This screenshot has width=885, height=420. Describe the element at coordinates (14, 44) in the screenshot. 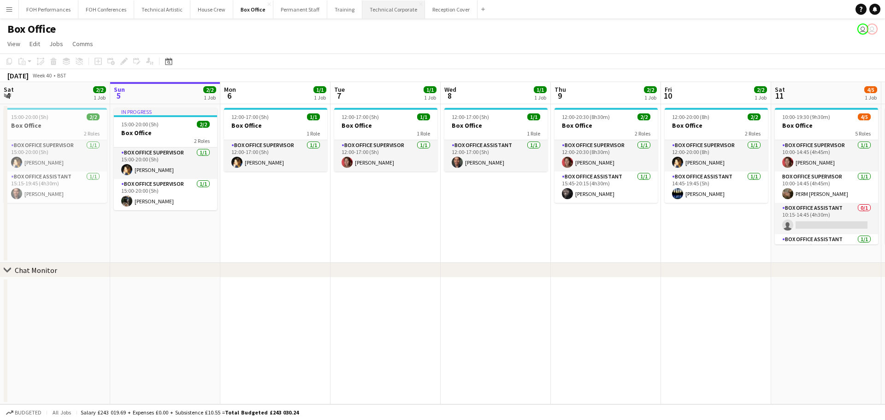

I see `span: View` at that location.